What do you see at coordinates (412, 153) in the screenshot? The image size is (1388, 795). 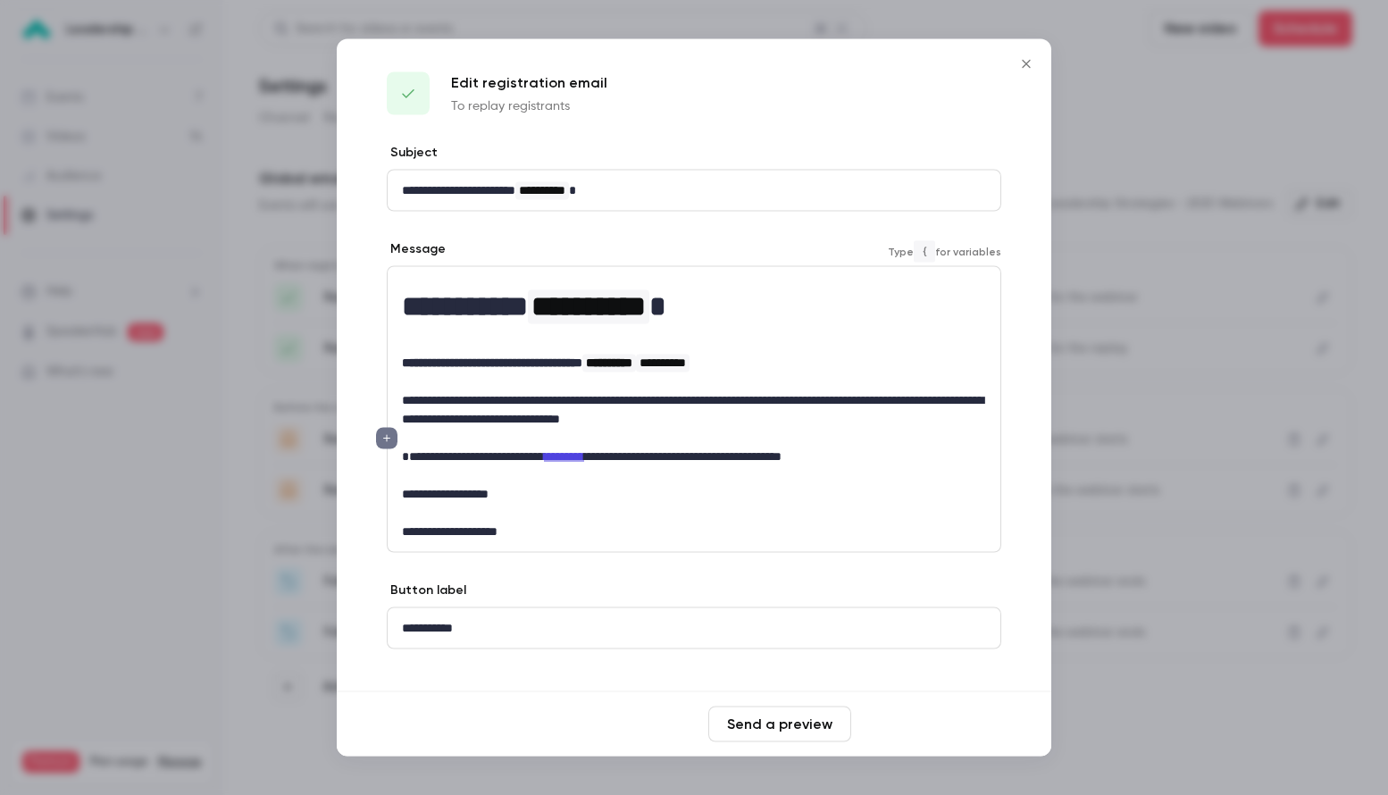 I see `label: Subject` at bounding box center [412, 153].